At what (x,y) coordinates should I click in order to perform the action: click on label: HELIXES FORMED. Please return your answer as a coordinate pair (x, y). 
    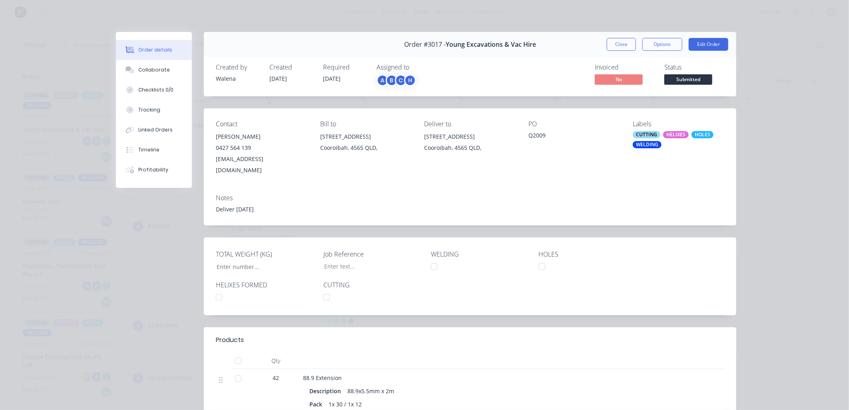
    Looking at the image, I should click on (266, 285).